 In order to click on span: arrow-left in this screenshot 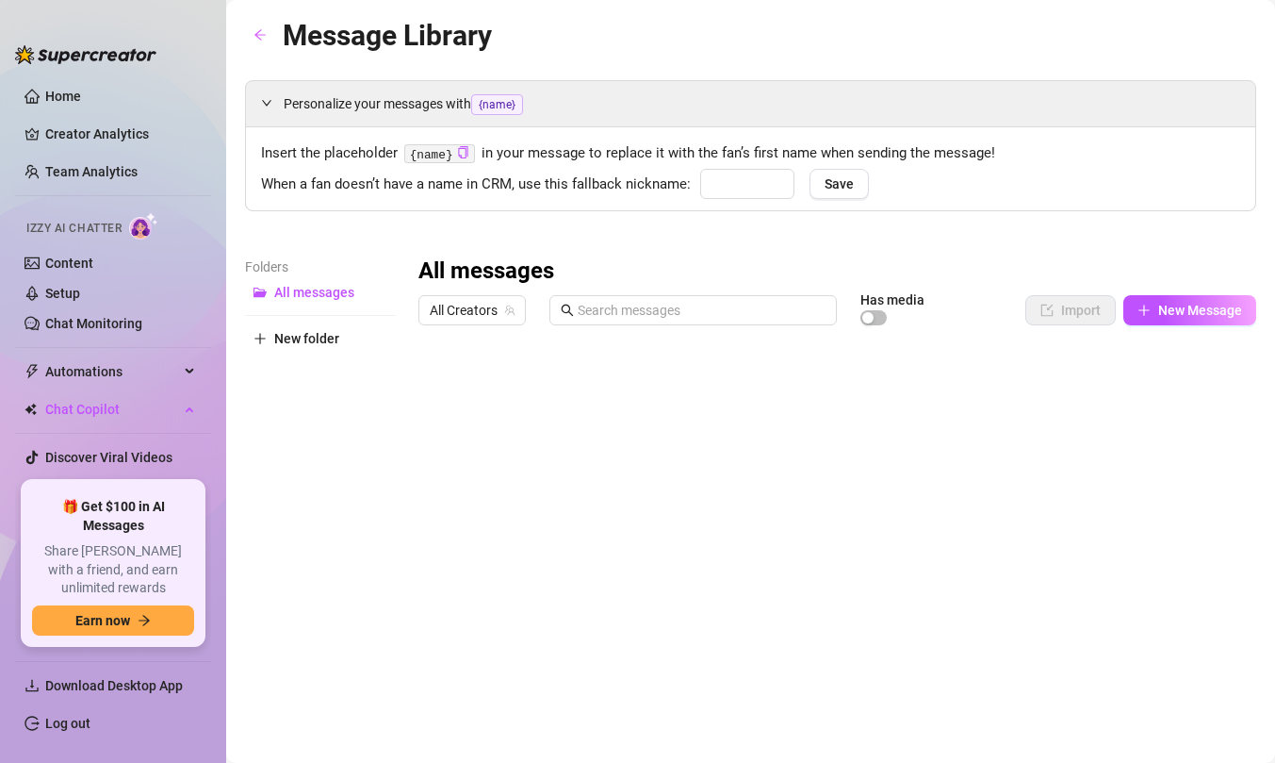, I will do `click(260, 35)`.